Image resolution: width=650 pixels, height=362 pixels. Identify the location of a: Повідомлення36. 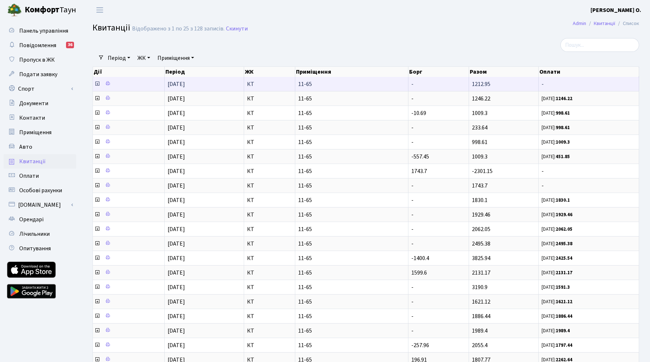
(40, 45).